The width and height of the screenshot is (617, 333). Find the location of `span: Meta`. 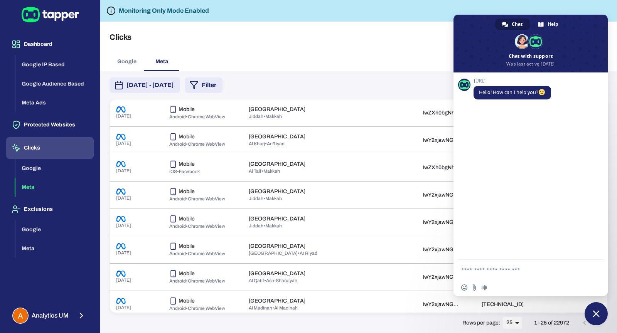

span: Meta is located at coordinates (162, 62).